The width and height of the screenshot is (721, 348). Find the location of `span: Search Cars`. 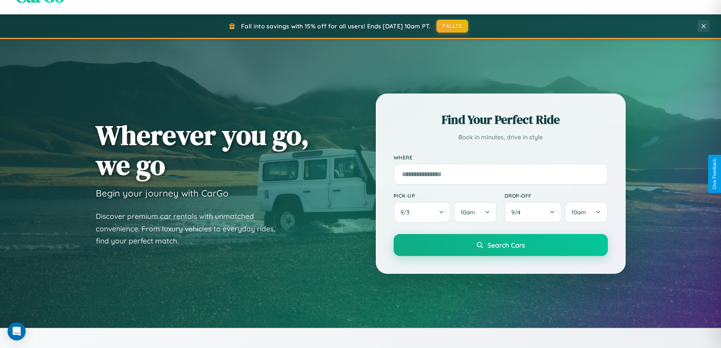

span: Search Cars is located at coordinates (506, 245).